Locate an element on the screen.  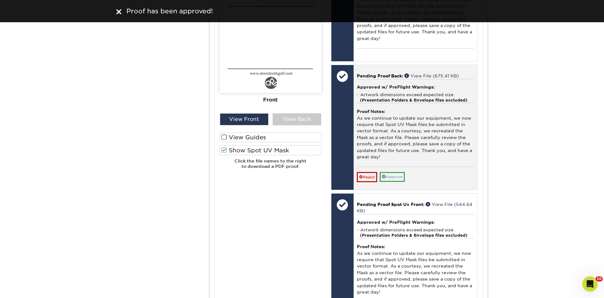
div: As we continue to update our equipment, we now require that Spot UV Mask files be submitted in ve... is located at coordinates (415, 135).